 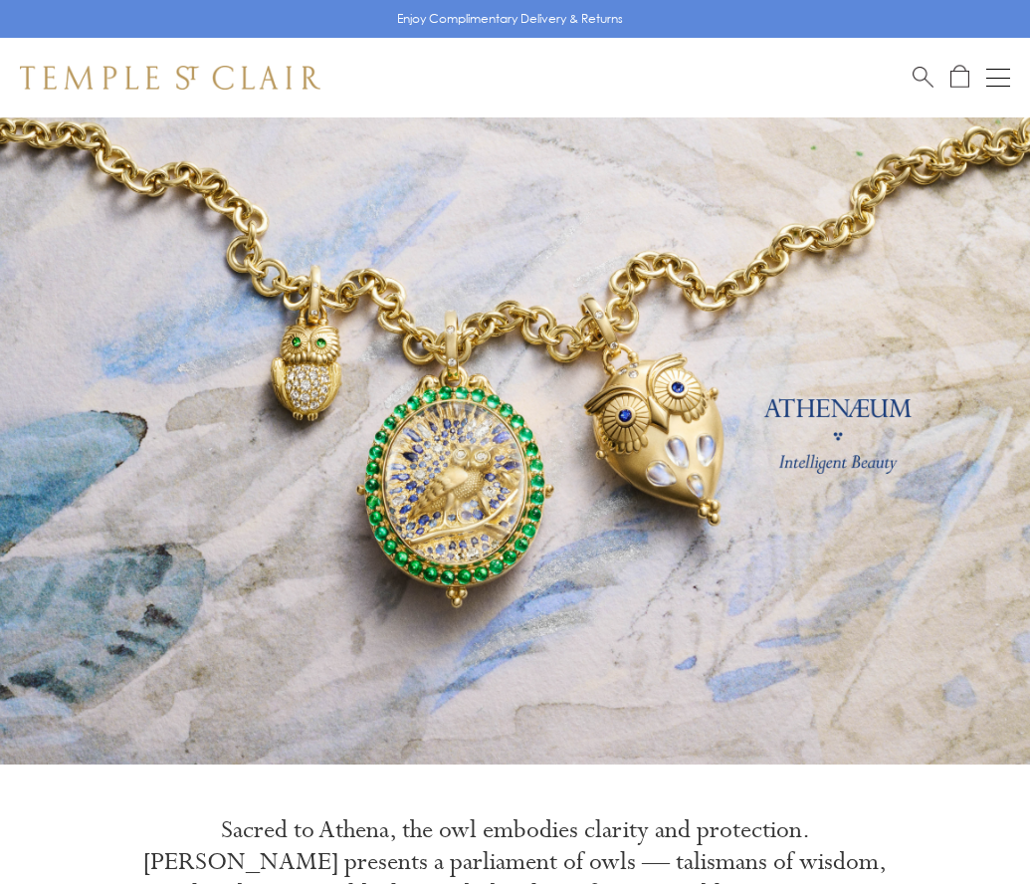 I want to click on a: Search, so click(x=923, y=77).